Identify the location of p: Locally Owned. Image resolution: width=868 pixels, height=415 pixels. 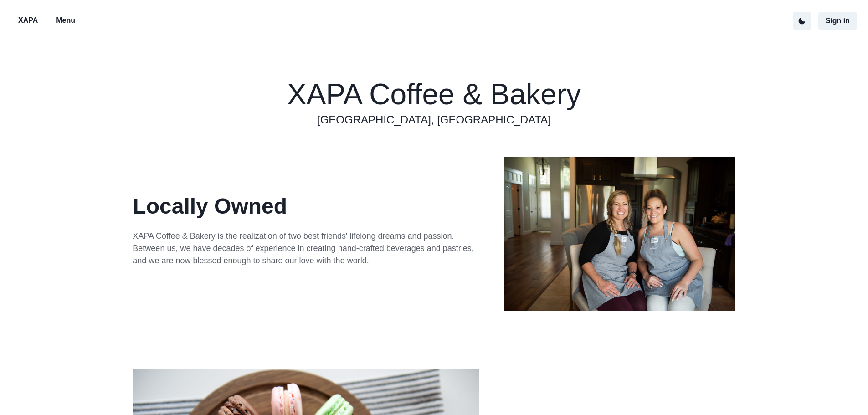
(306, 206).